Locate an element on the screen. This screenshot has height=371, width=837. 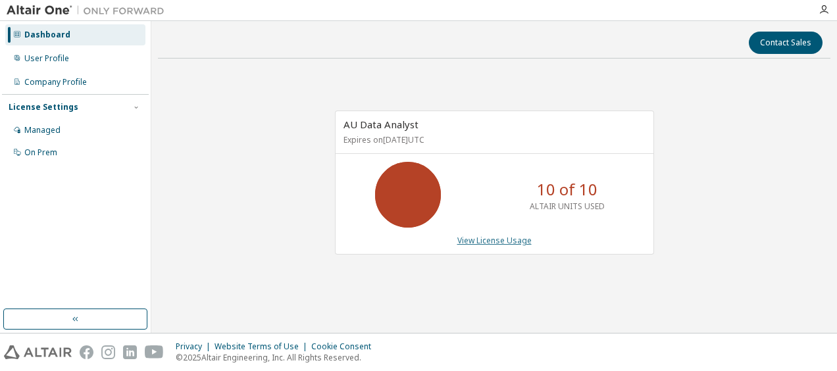
img: facebook.svg is located at coordinates (86, 352).